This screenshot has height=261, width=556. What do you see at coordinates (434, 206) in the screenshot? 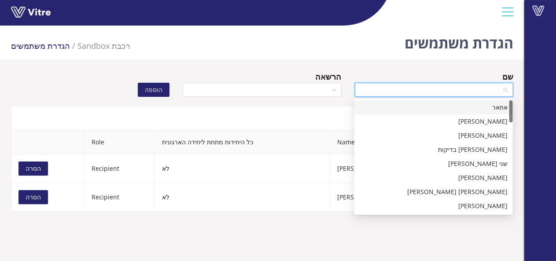
I see `div: שאנל ברדה` at bounding box center [434, 206].